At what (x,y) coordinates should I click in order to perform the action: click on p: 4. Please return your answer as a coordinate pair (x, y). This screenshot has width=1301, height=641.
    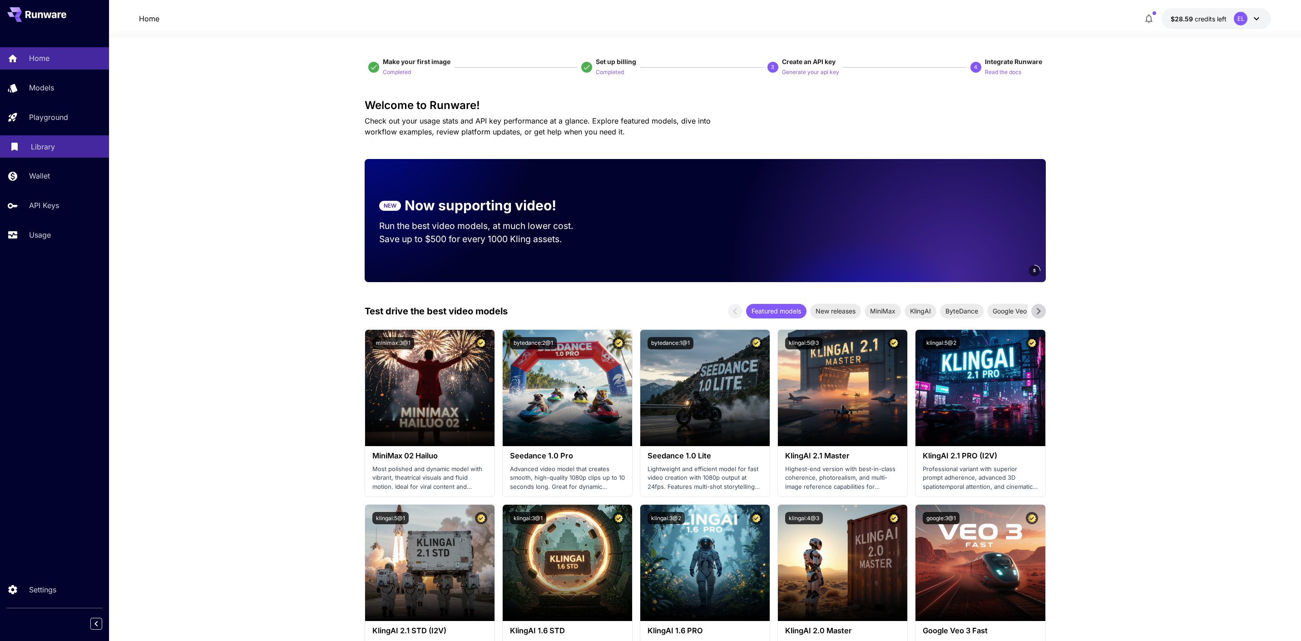
    Looking at the image, I should click on (976, 67).